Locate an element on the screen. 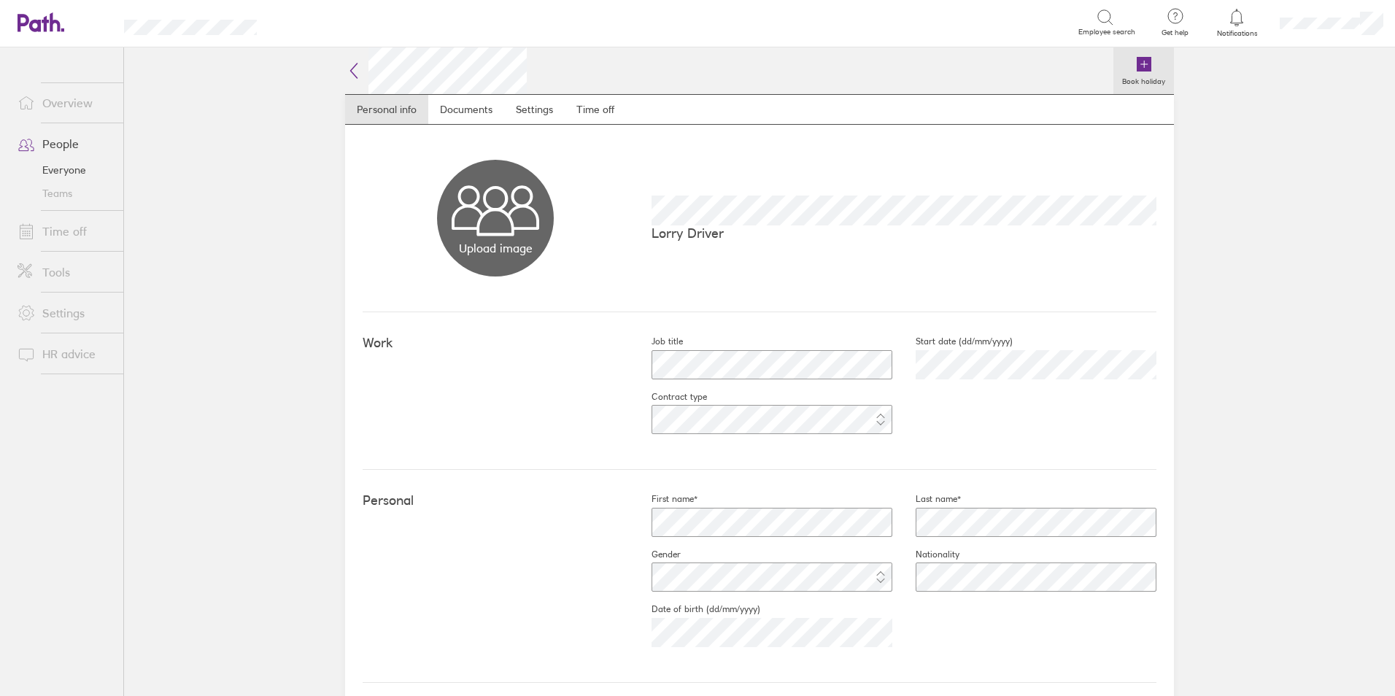 This screenshot has height=696, width=1395. label: Start date (dd/mm/yyyy) is located at coordinates (952, 341).